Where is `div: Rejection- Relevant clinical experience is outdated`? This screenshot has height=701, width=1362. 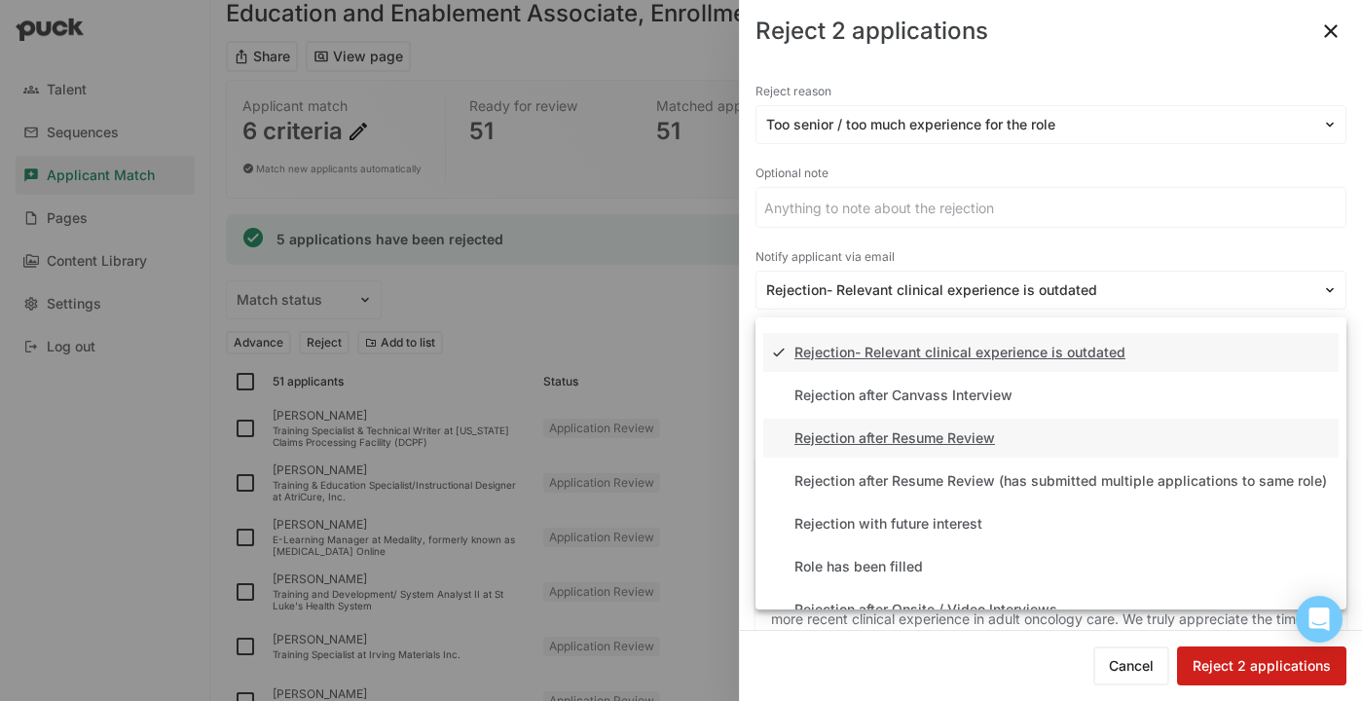 div: Rejection- Relevant clinical experience is outdated is located at coordinates (960, 352).